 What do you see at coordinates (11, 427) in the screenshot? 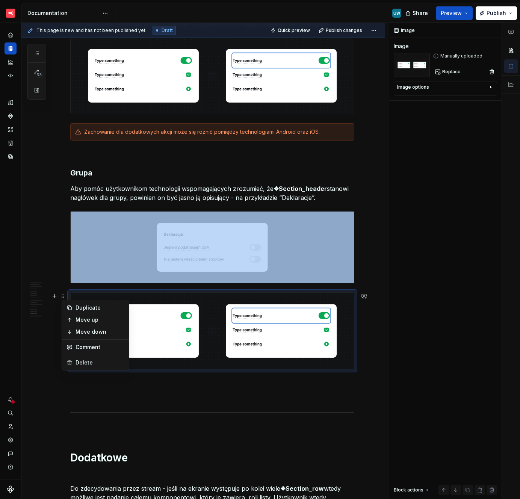
I see `a: Invite team` at bounding box center [11, 427].